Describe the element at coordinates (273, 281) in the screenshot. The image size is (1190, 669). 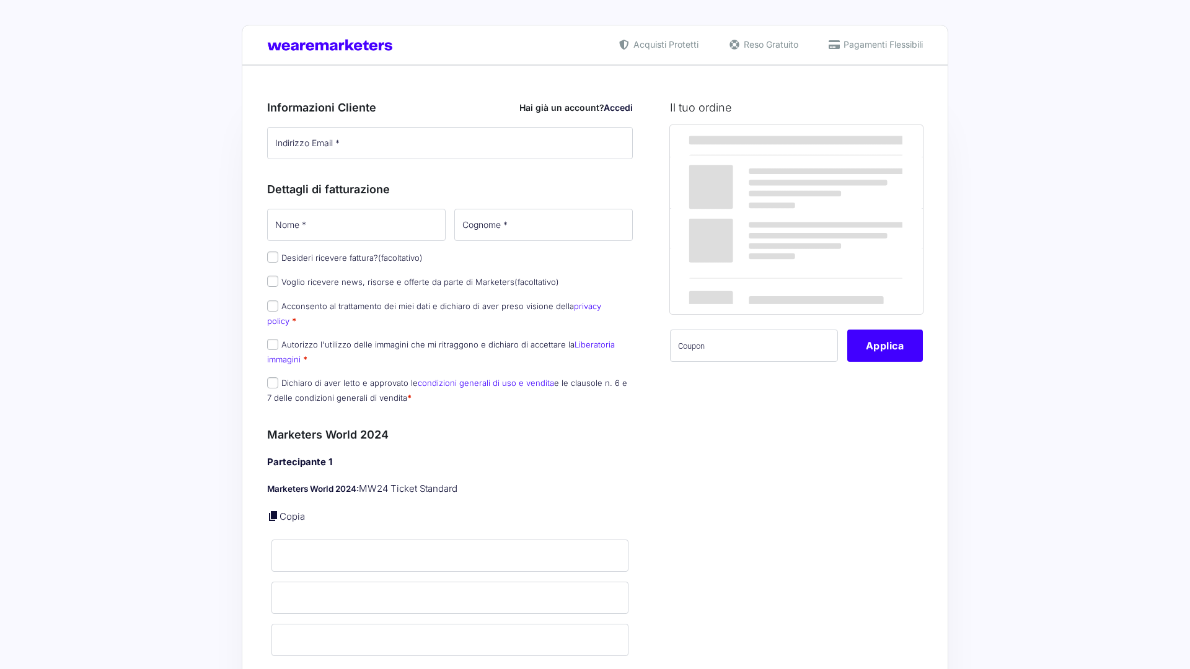
I see `input: Voglio ricevere news, risorse e offerte da parte di Marketers(facoltativo)` at that location.